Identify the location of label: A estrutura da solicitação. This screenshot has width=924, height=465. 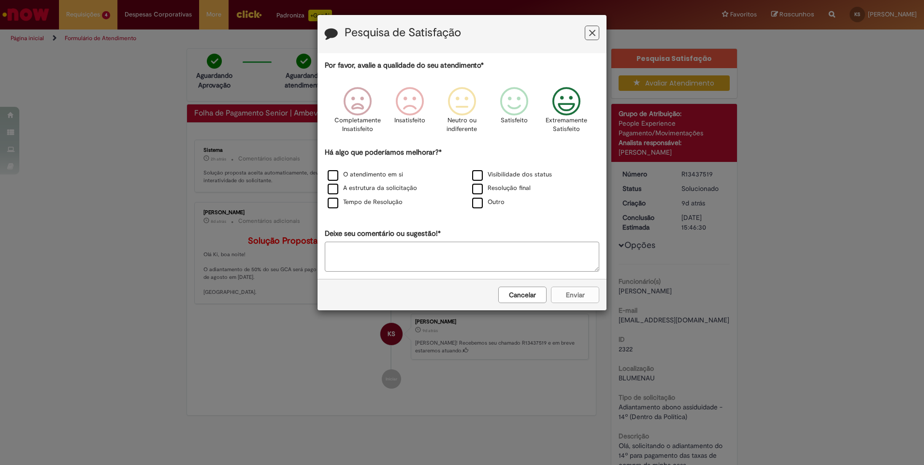
(372, 188).